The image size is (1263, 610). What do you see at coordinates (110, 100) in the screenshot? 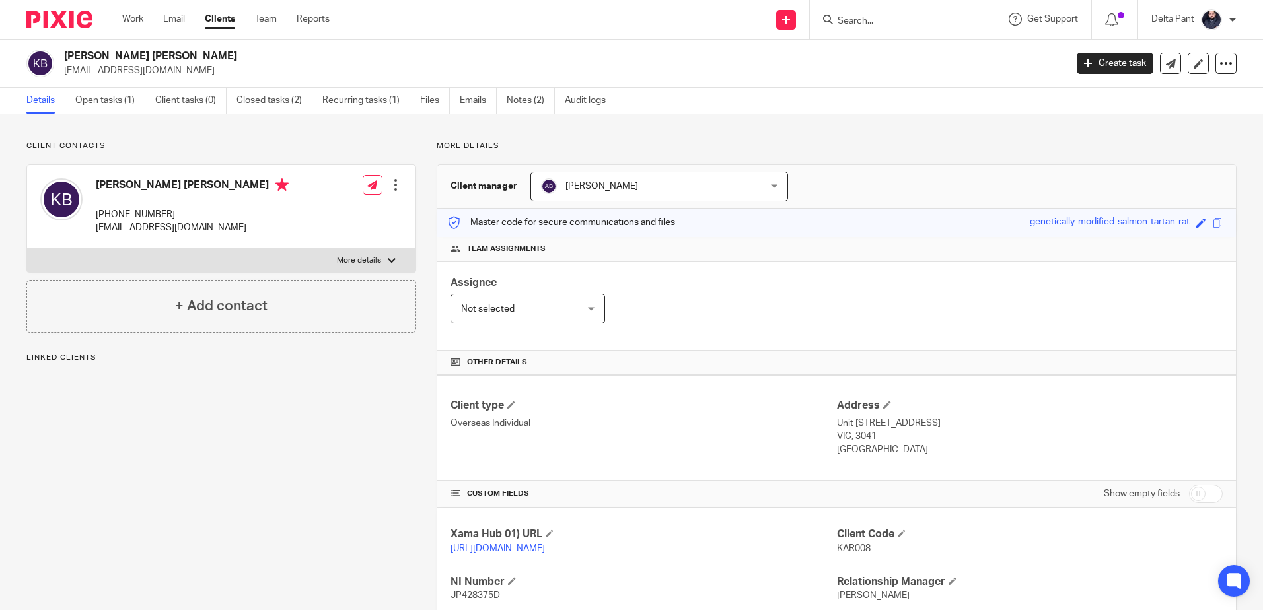
I see `a: Open tasks (1)` at bounding box center [110, 100].